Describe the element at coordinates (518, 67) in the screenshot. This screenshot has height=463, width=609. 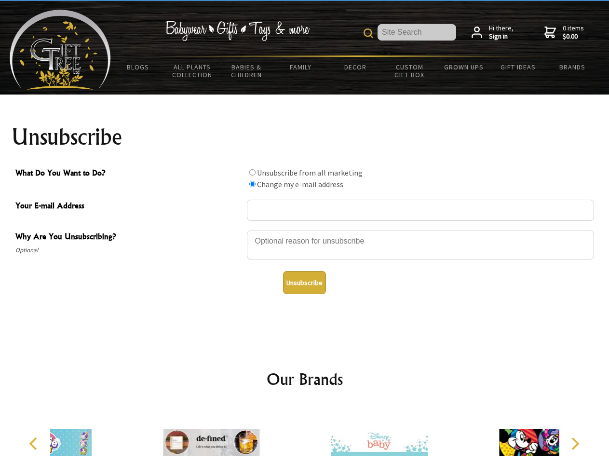
I see `a: Gift Ideas` at that location.